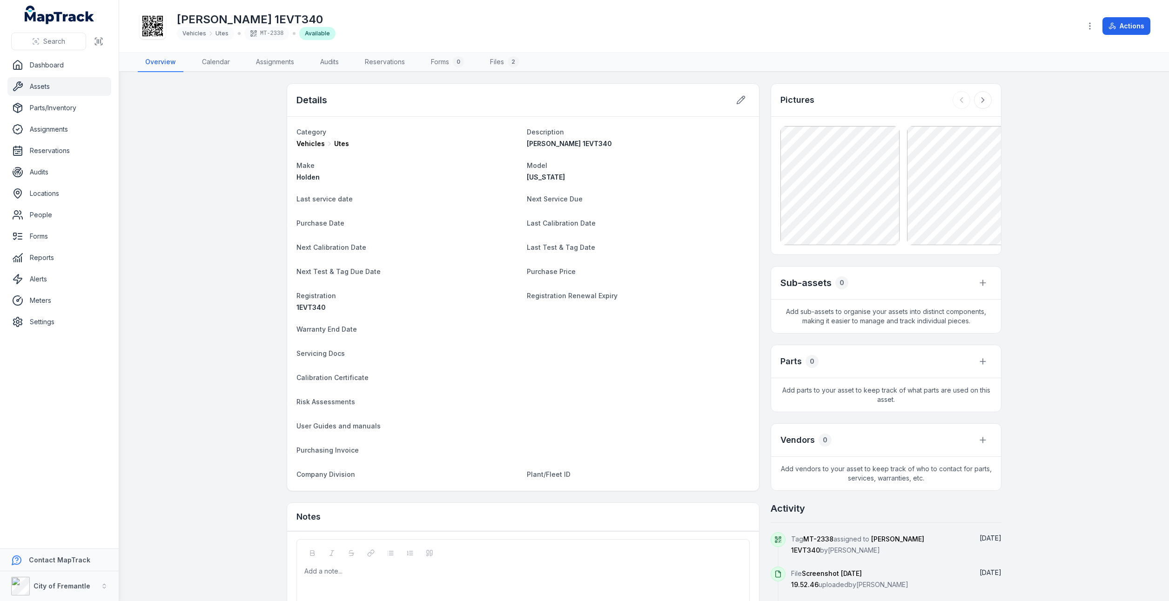 The width and height of the screenshot is (1169, 601). I want to click on span: Purchasing Invoice, so click(327, 450).